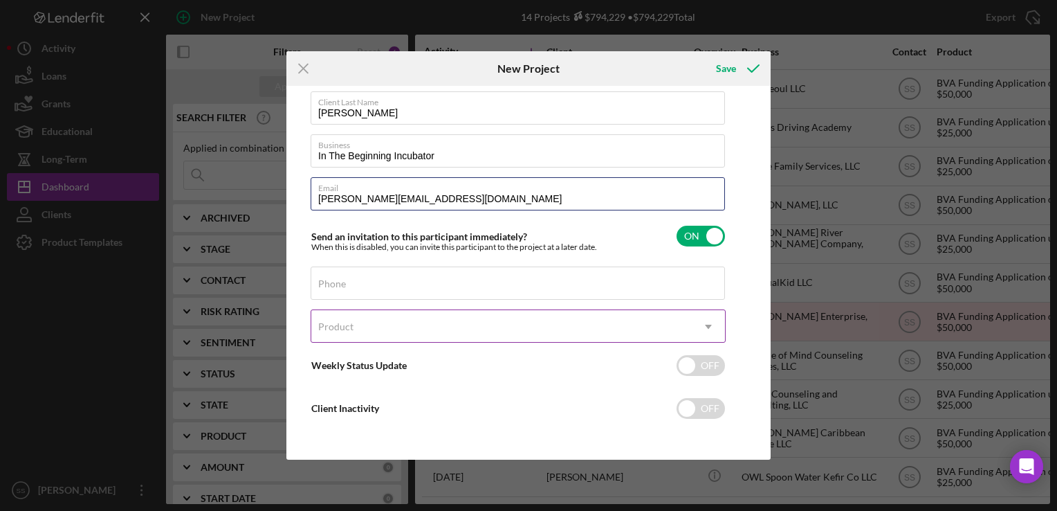  Describe the element at coordinates (522, 185) in the screenshot. I see `label: Email` at that location.